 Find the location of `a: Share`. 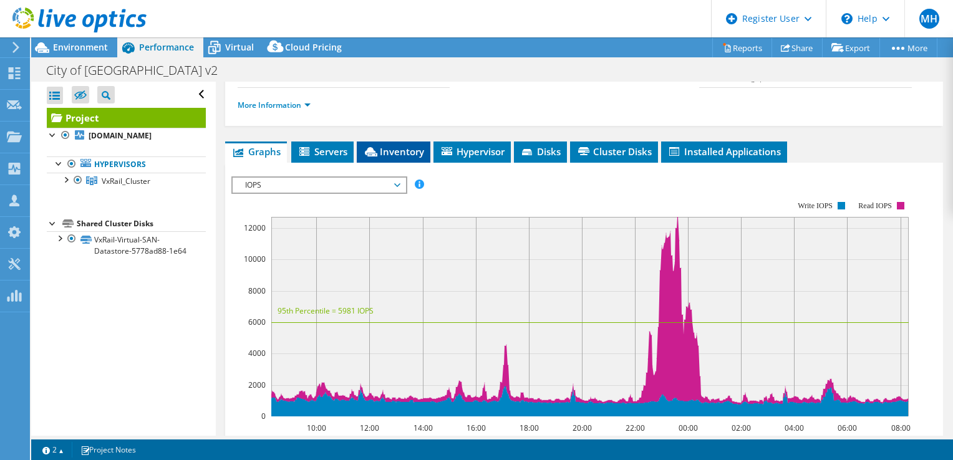

a: Share is located at coordinates (797, 47).